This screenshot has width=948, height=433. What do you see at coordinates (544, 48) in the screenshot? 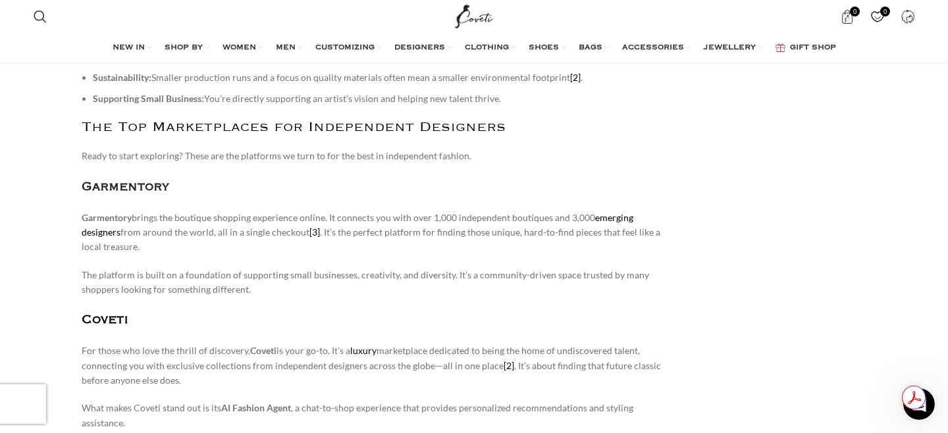
I see `span: SHOES` at bounding box center [544, 48].